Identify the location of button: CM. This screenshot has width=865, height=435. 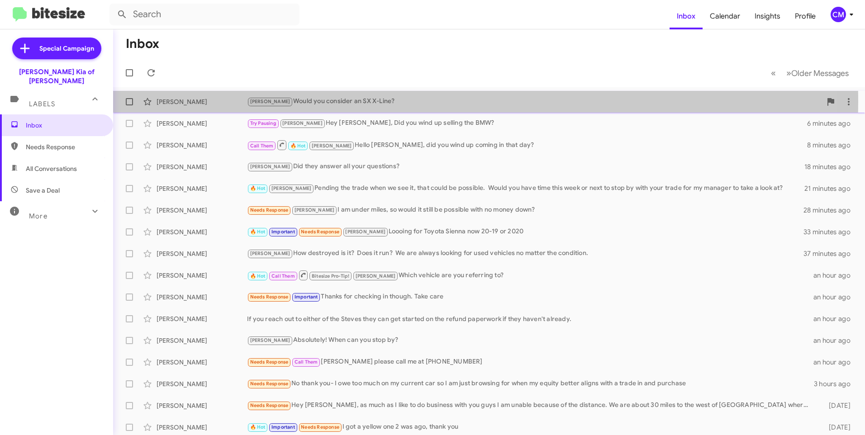
(838, 14).